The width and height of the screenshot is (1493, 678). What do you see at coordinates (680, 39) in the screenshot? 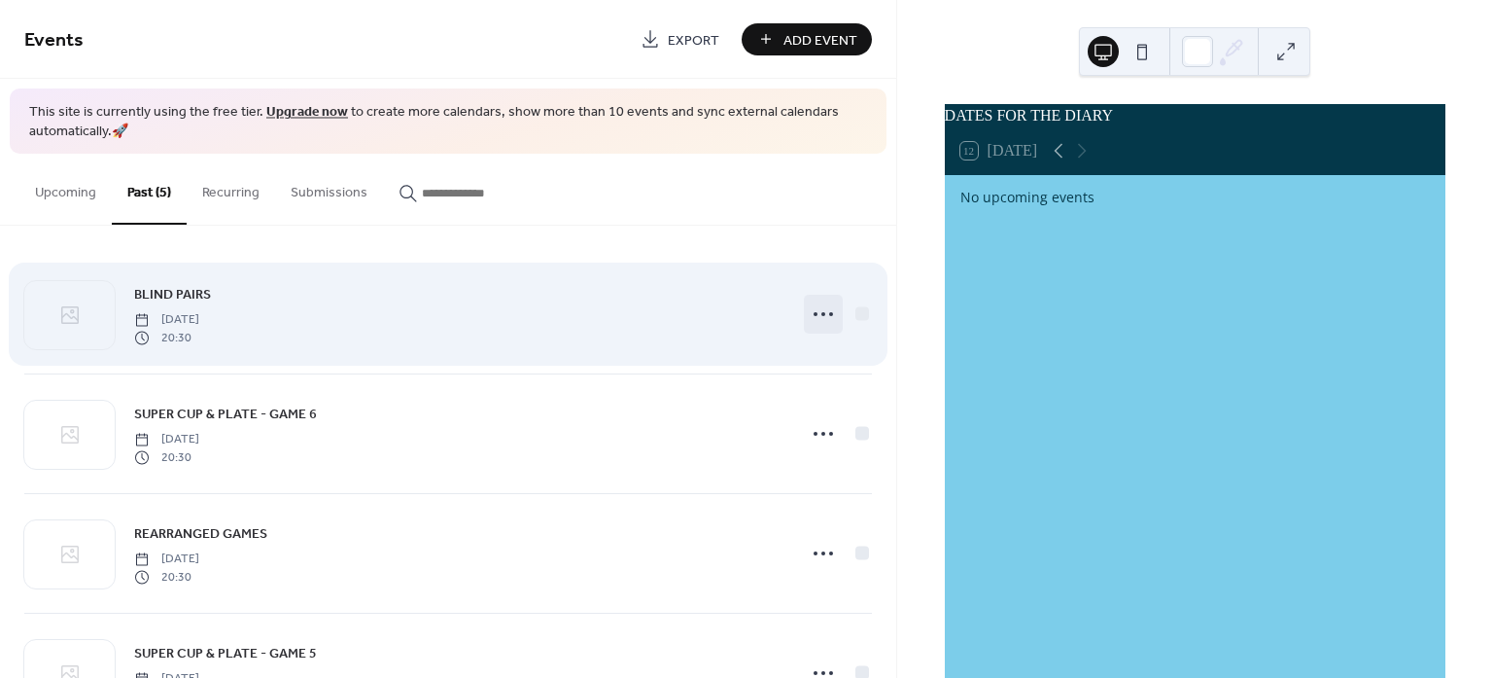
I see `a: Export` at bounding box center [680, 39].